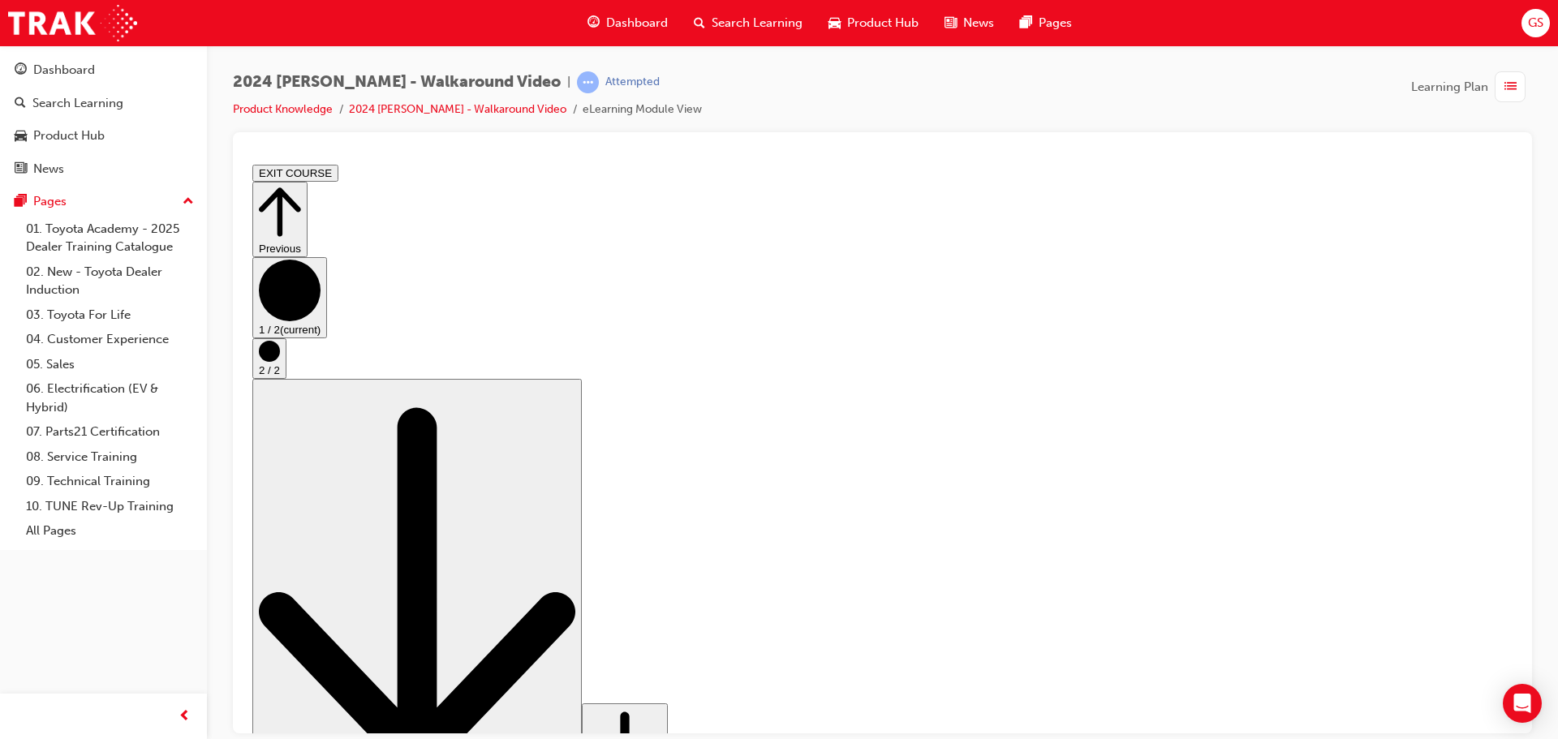  What do you see at coordinates (24, 200) in the screenshot?
I see `button: 2 / 2` at bounding box center [24, 200].